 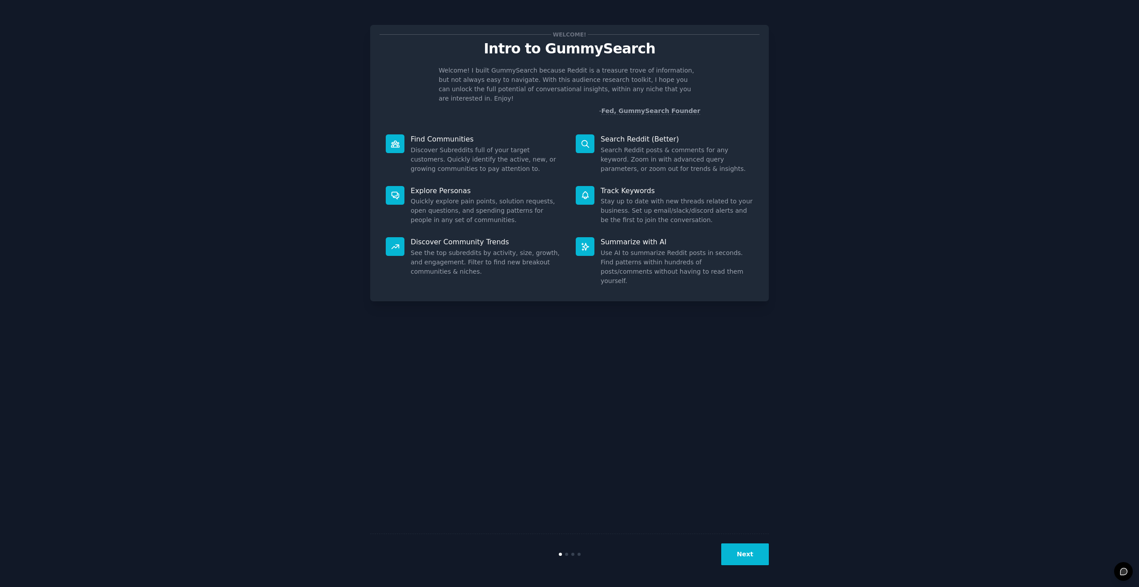 What do you see at coordinates (677, 242) in the screenshot?
I see `p: Summarize with AI` at bounding box center [677, 242].